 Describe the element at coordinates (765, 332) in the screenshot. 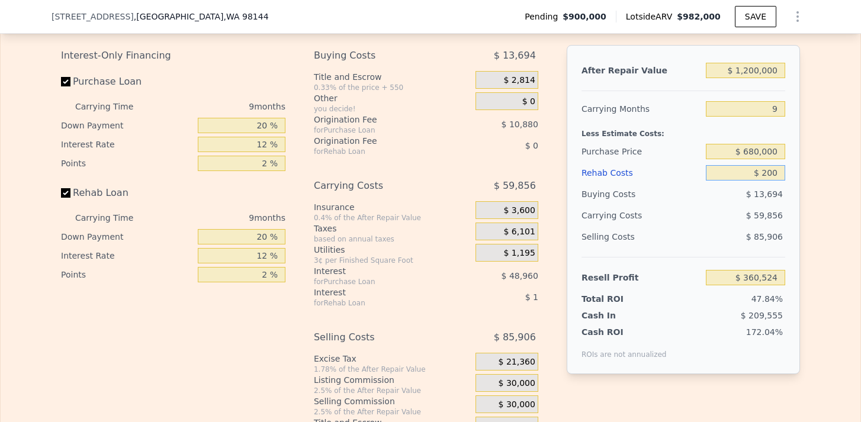

I see `span: 172.04%` at that location.